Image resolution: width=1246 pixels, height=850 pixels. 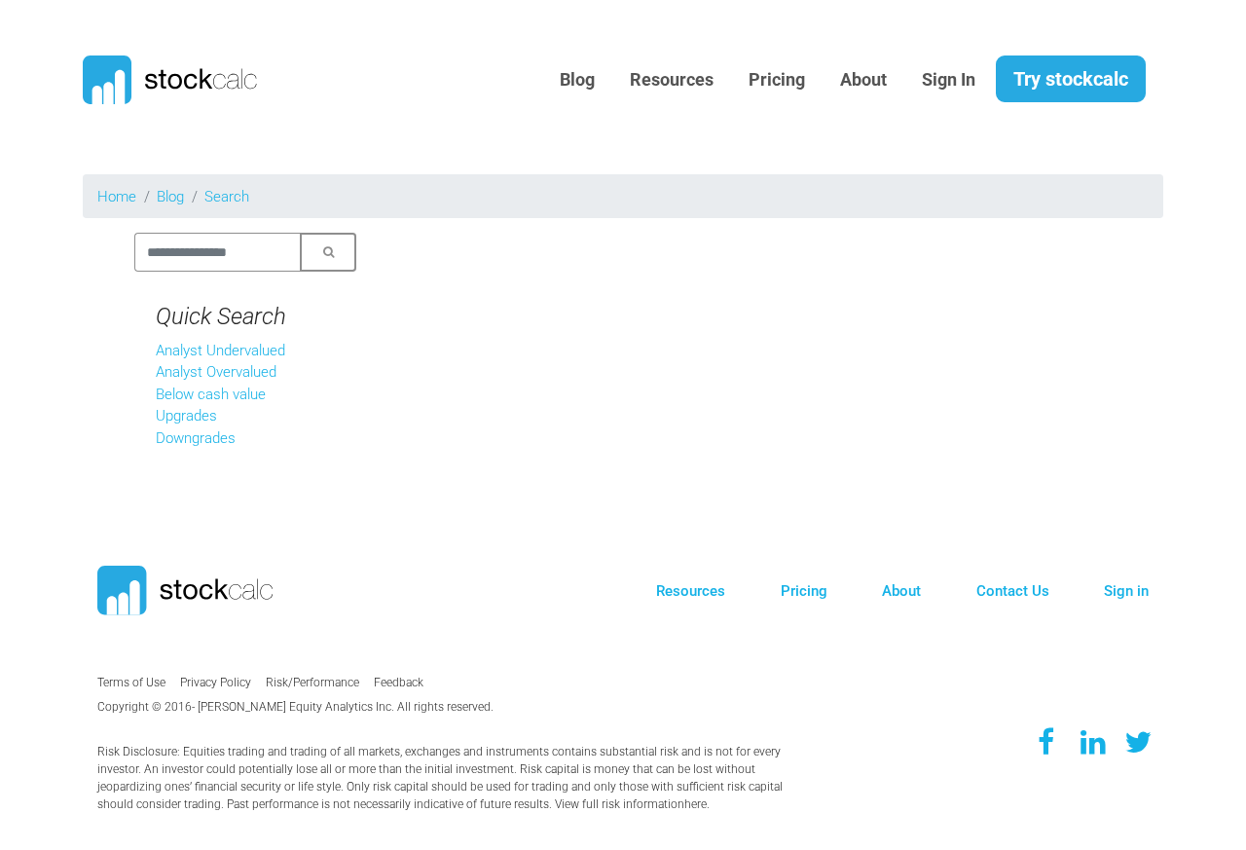 What do you see at coordinates (443, 778) in the screenshot?
I see `p: Risk Disclosure: Equities trading and trading of all markets, exchanges and instruments contains ...` at bounding box center [443, 778].